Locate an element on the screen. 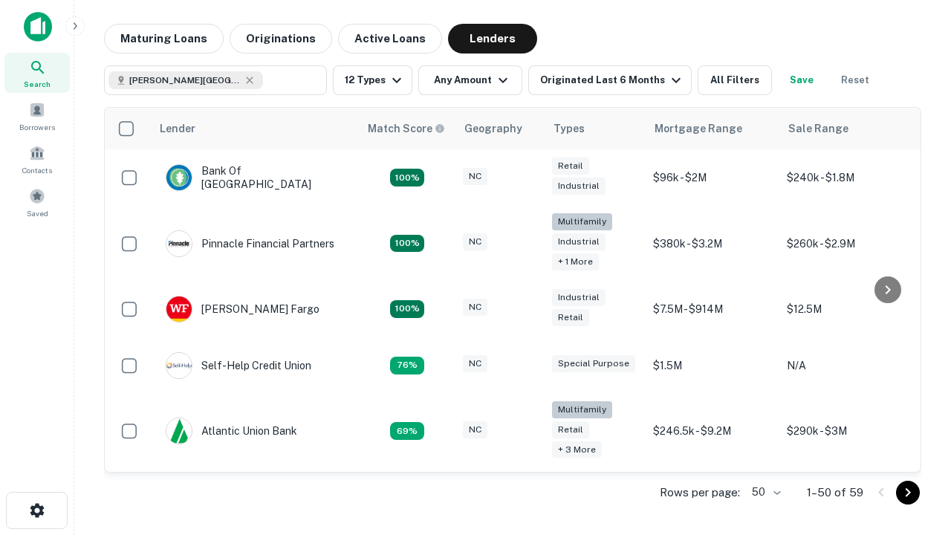 This screenshot has height=535, width=951. div: Contacts is located at coordinates (37, 159).